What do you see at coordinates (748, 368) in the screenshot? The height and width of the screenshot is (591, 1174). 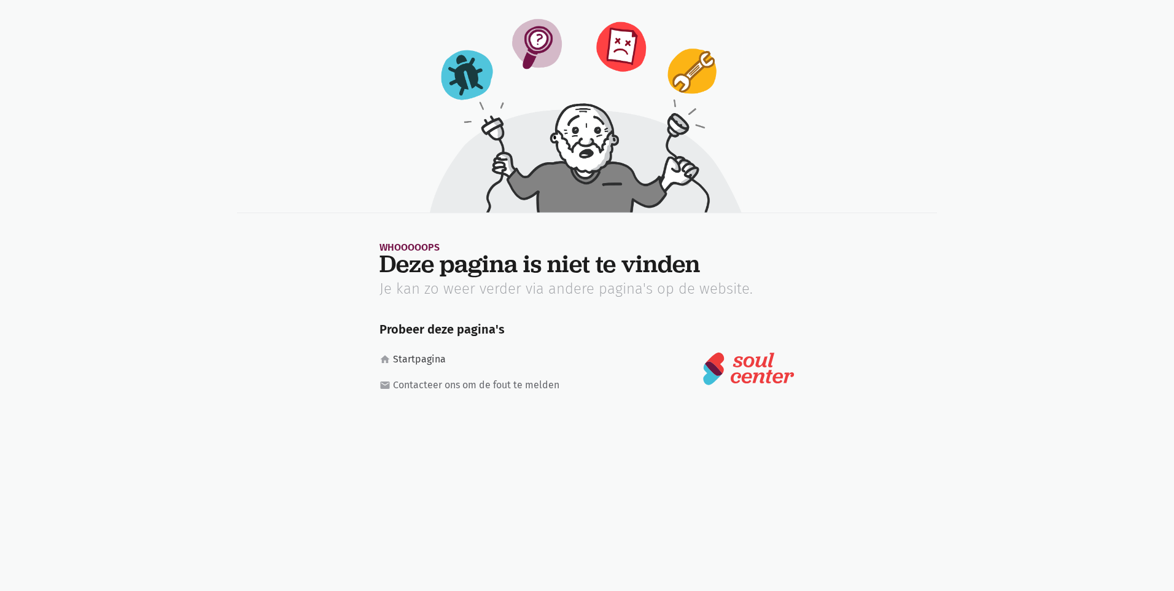 I see `img: logo-soulcenter-full.svg` at bounding box center [748, 368].